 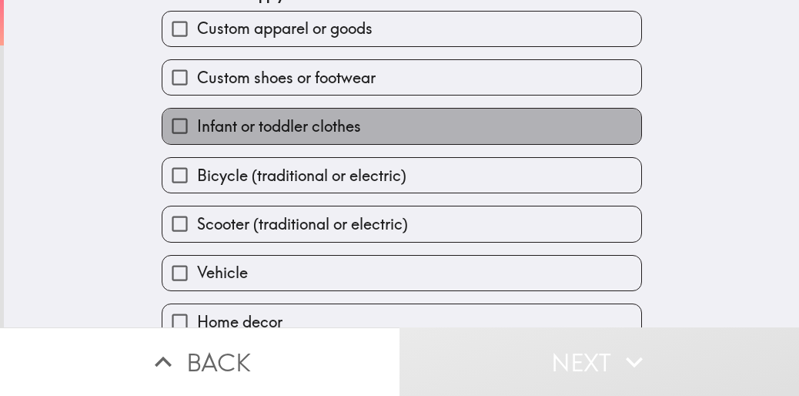 I want to click on span: Infant or toddler clothes, so click(x=279, y=126).